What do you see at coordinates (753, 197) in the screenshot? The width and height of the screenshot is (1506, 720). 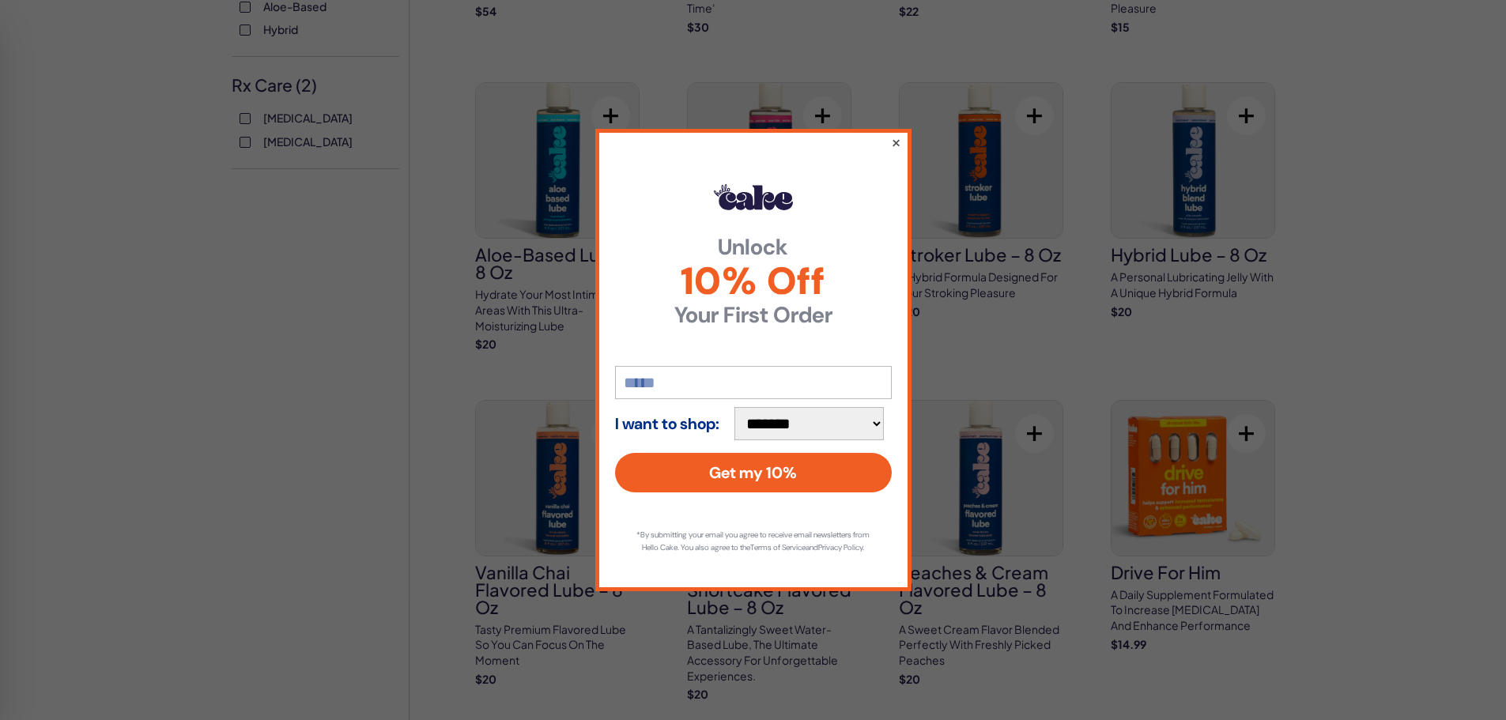 I see `img: Hello Cake` at bounding box center [753, 197].